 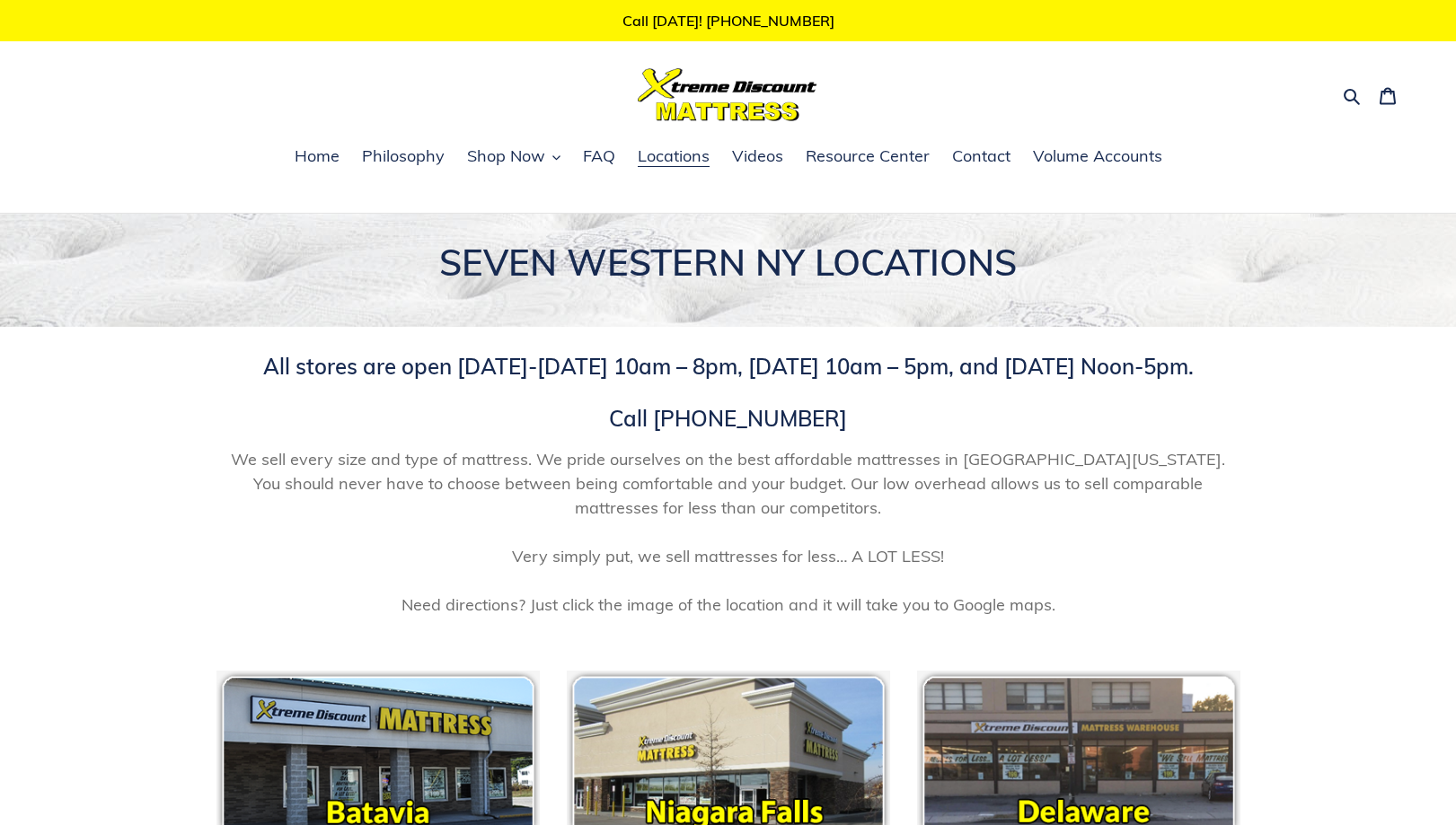 What do you see at coordinates (980, 157) in the screenshot?
I see `a: Contact` at bounding box center [980, 157].